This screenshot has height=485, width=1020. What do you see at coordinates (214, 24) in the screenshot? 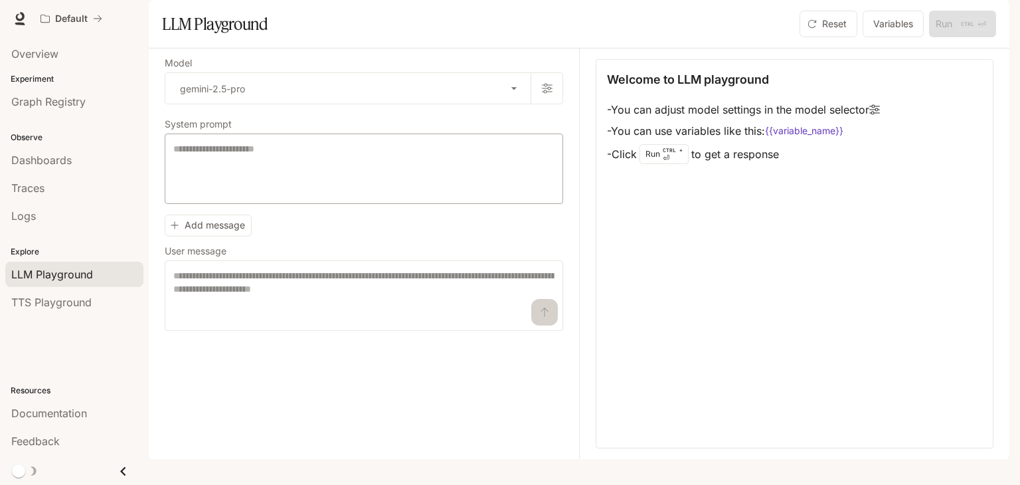
I see `h1: LLM Playground` at bounding box center [214, 24].